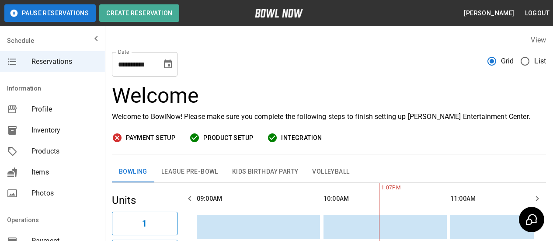  What do you see at coordinates (330, 172) in the screenshot?
I see `button: Volleyball` at bounding box center [330, 172].